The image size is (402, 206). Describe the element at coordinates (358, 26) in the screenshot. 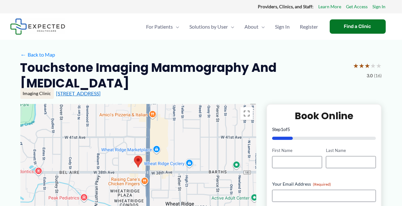

I see `a: Find a Clinic` at that location.